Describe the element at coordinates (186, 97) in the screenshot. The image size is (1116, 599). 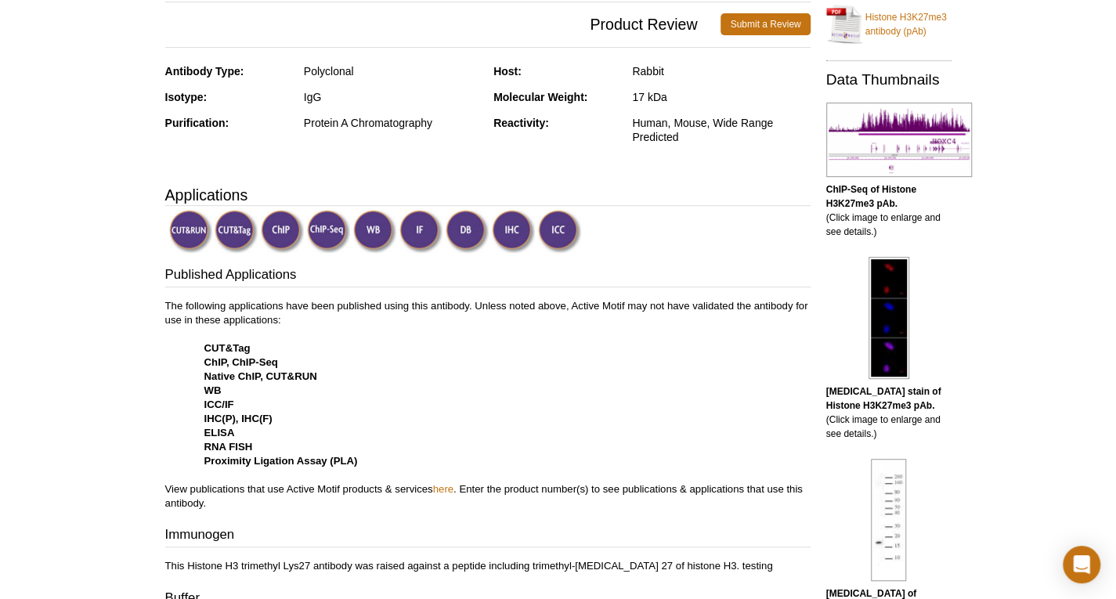
I see `strong: Isotype:` at that location.